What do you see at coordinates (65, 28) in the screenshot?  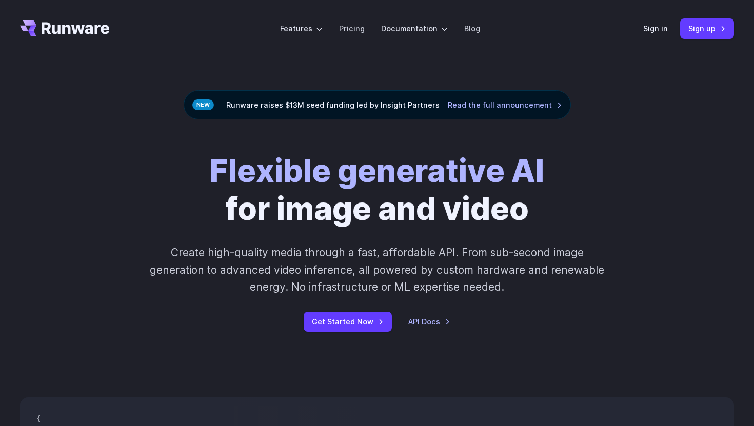 I see `a: Go to /` at bounding box center [65, 28].